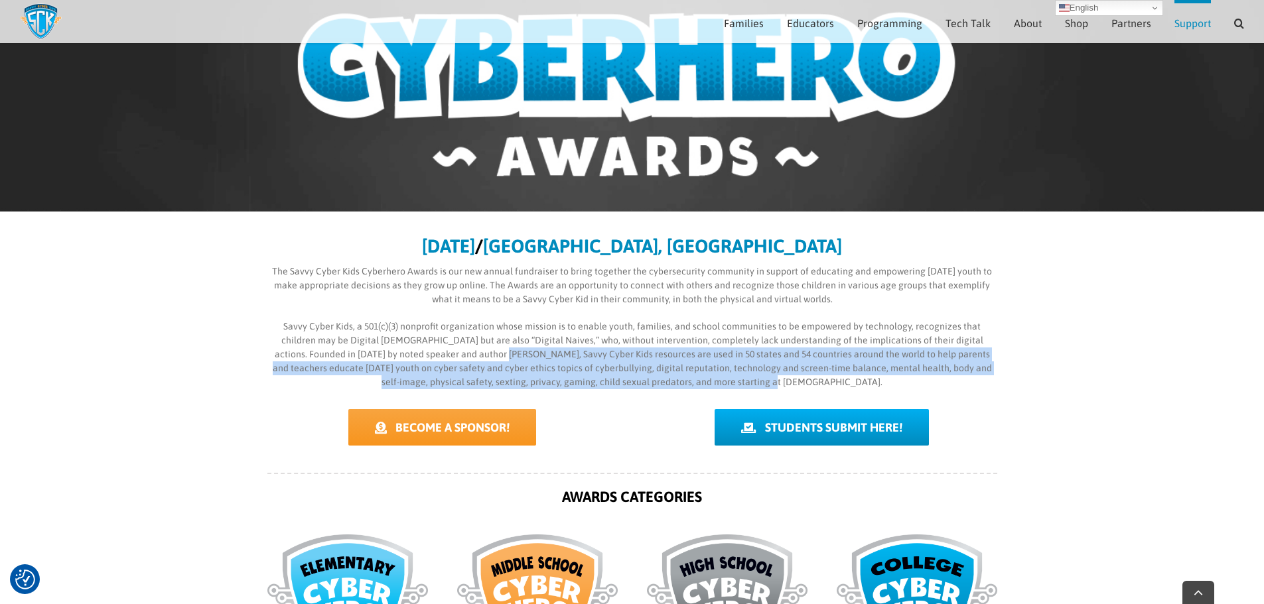 The image size is (1264, 604). Describe the element at coordinates (890, 23) in the screenshot. I see `span: Programming` at that location.